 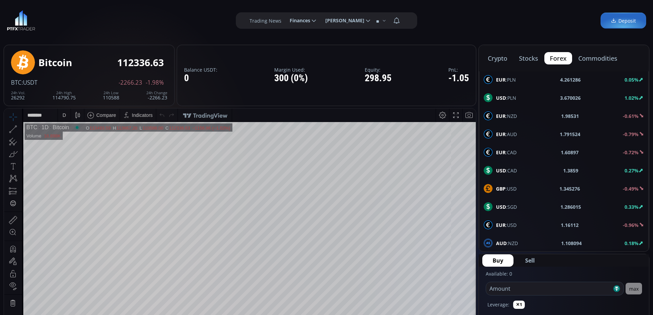 I want to click on div: auto, so click(x=463, y=279).